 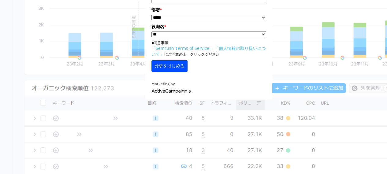 I want to click on label: 部署, so click(x=209, y=10).